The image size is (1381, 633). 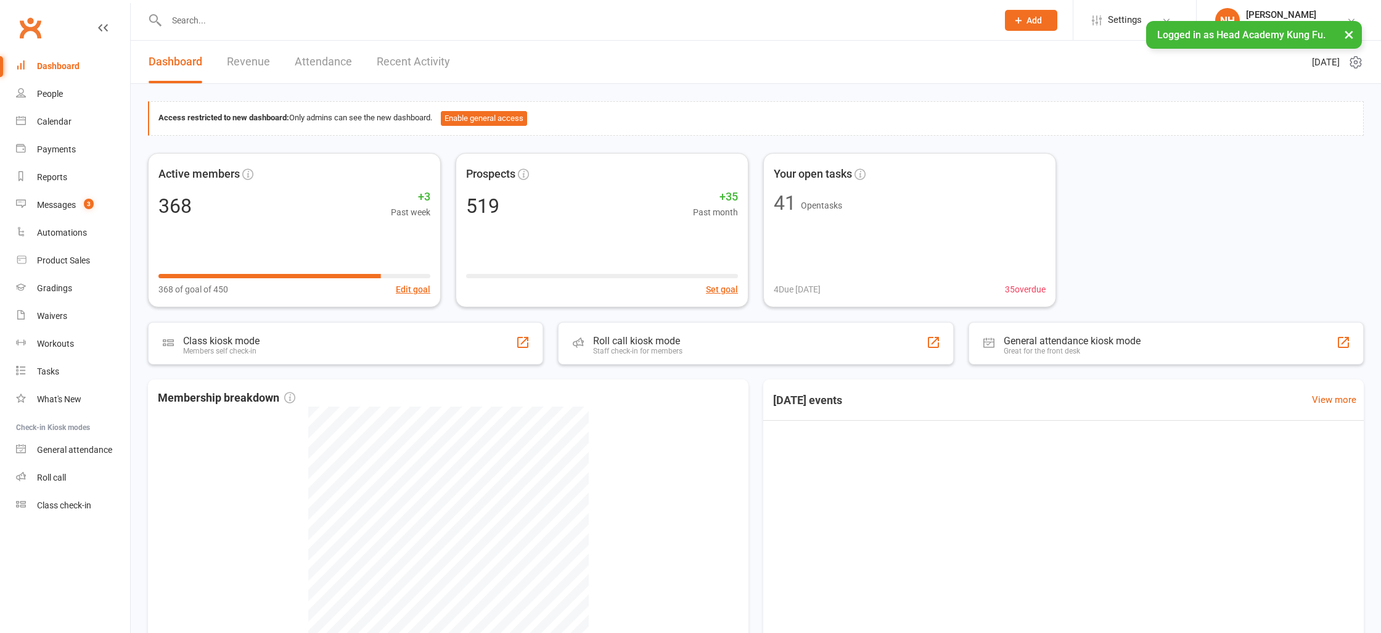 What do you see at coordinates (73, 177) in the screenshot?
I see `a: Reports` at bounding box center [73, 177].